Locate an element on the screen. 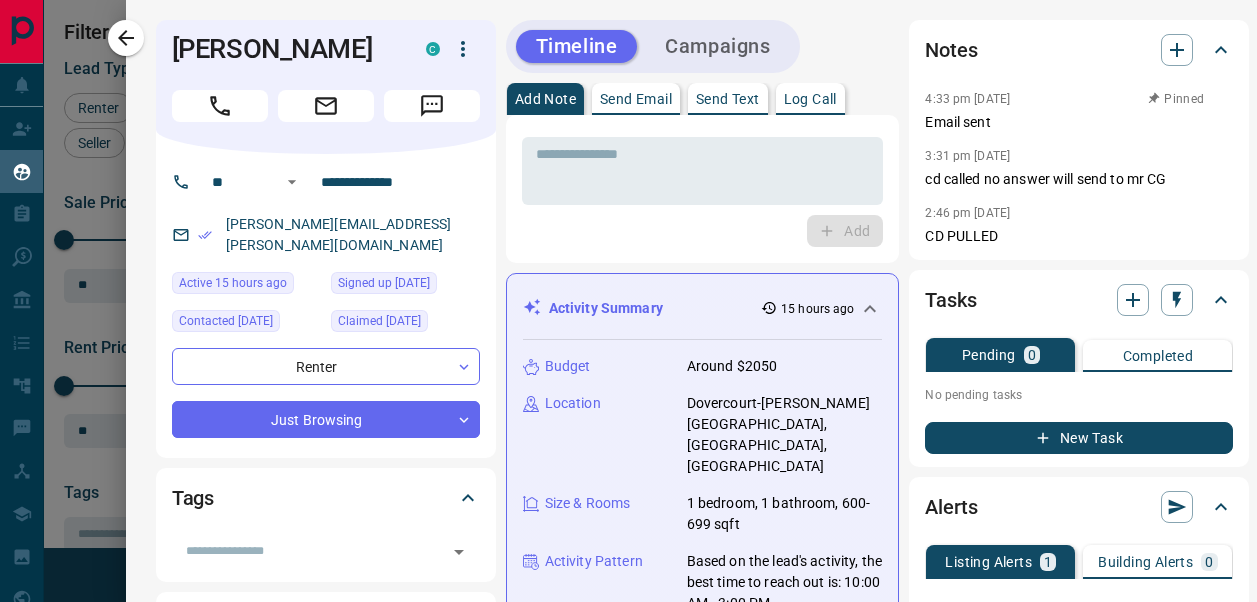 The height and width of the screenshot is (602, 1257). p: Add Note is located at coordinates (545, 99).